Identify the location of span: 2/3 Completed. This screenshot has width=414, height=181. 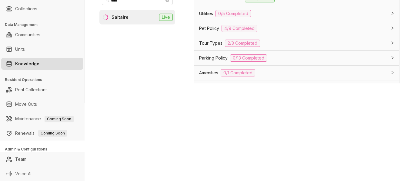
(242, 43).